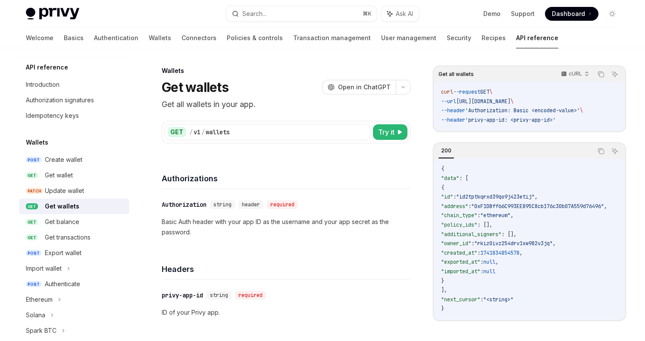 Image resolution: width=645 pixels, height=341 pixels. Describe the element at coordinates (459, 253) in the screenshot. I see `span: "created_at"` at that location.